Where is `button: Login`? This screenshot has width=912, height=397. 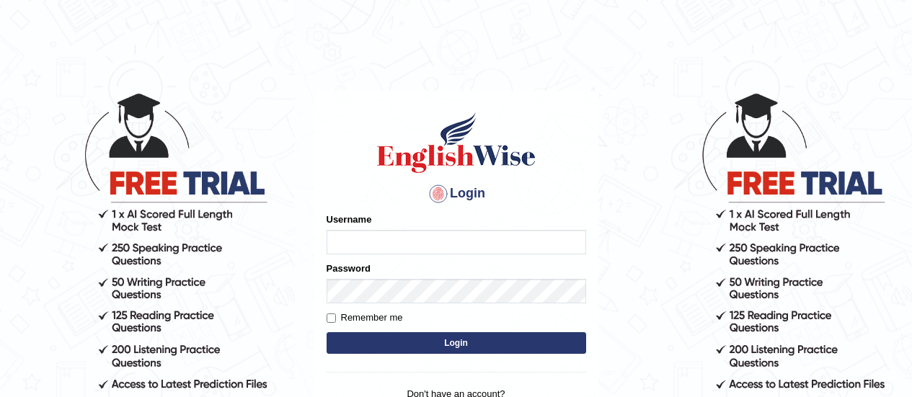
button: Login is located at coordinates (456, 343).